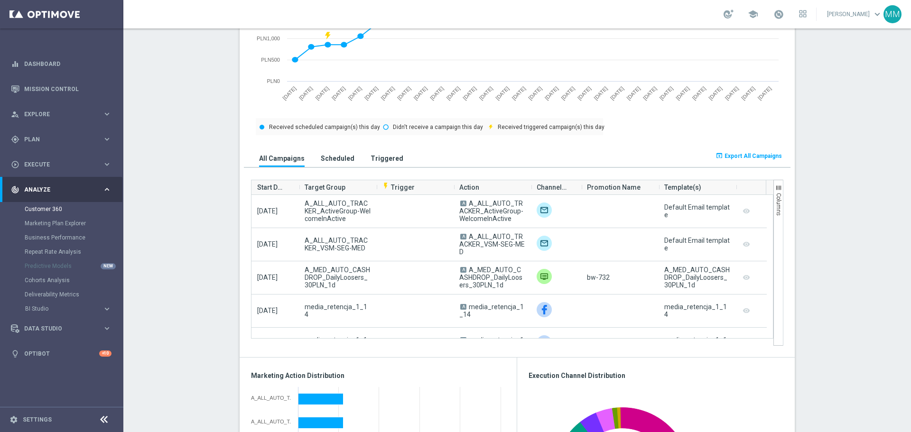  I want to click on div: Mission Control, so click(61, 89).